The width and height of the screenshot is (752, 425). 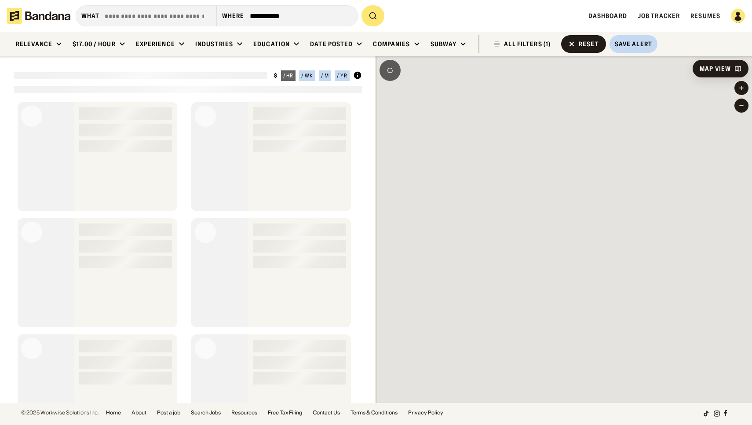 I want to click on span: Dashboard, so click(x=608, y=16).